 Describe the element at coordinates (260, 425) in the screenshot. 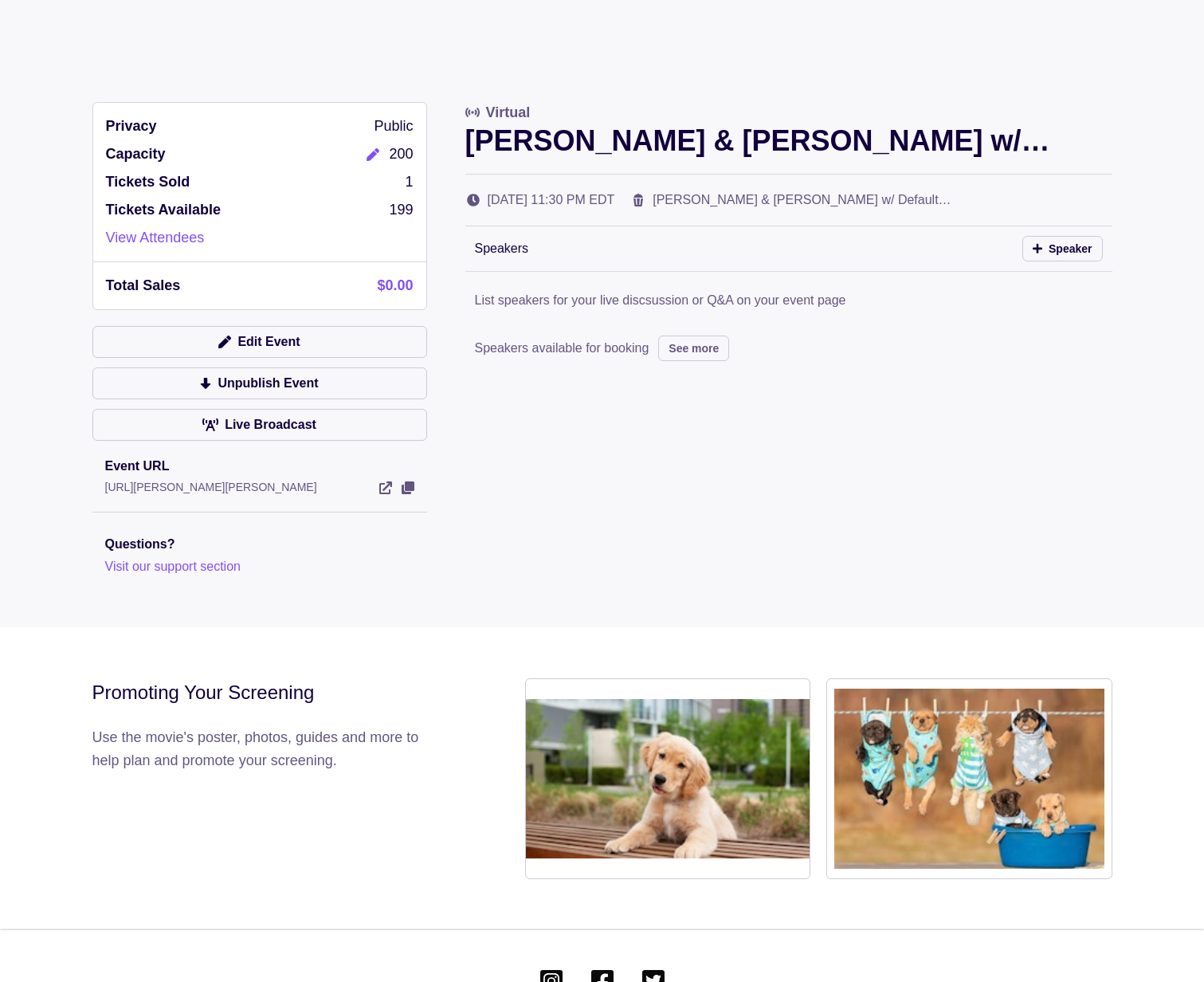

I see `a: Live Broadcast` at that location.